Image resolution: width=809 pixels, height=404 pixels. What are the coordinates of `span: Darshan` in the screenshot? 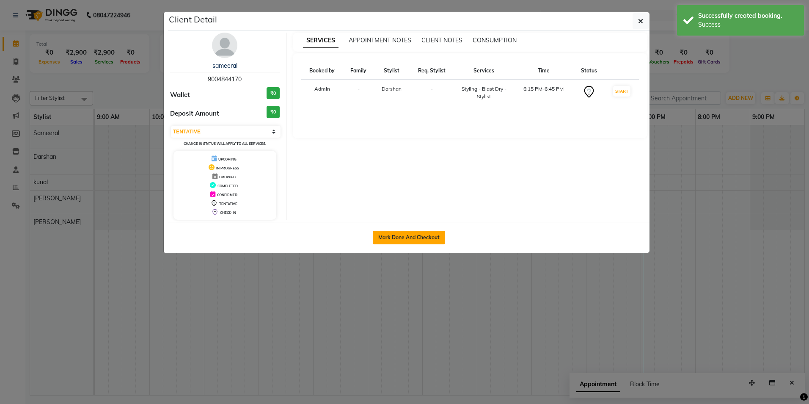 It's located at (392, 88).